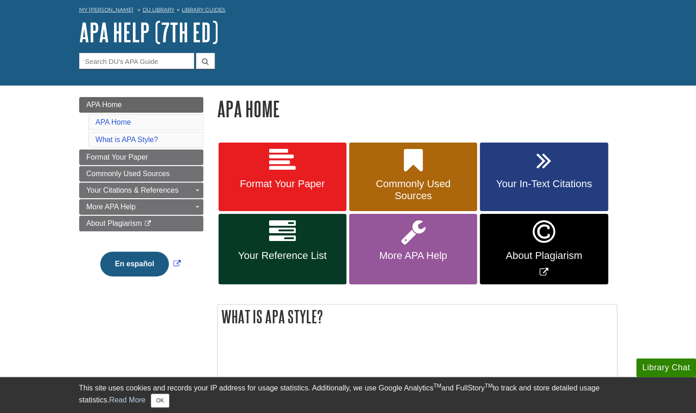  Describe the element at coordinates (160, 401) in the screenshot. I see `button: Close` at that location.